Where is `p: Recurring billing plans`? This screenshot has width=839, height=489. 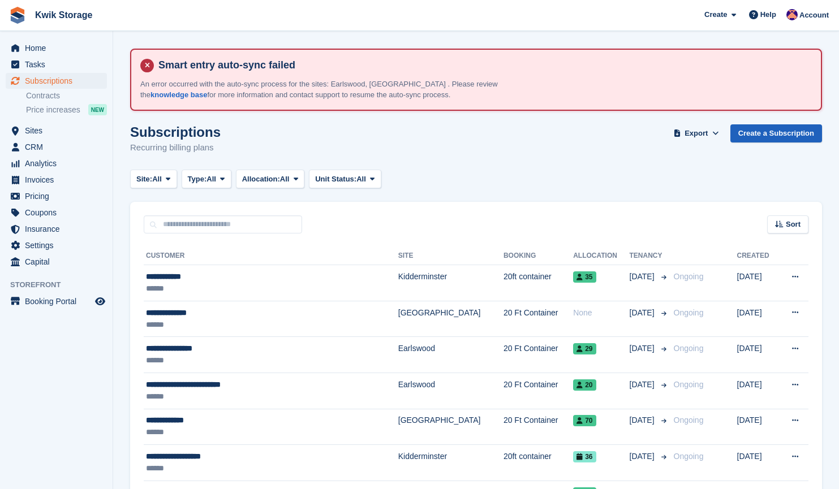
p: Recurring billing plans is located at coordinates (175, 148).